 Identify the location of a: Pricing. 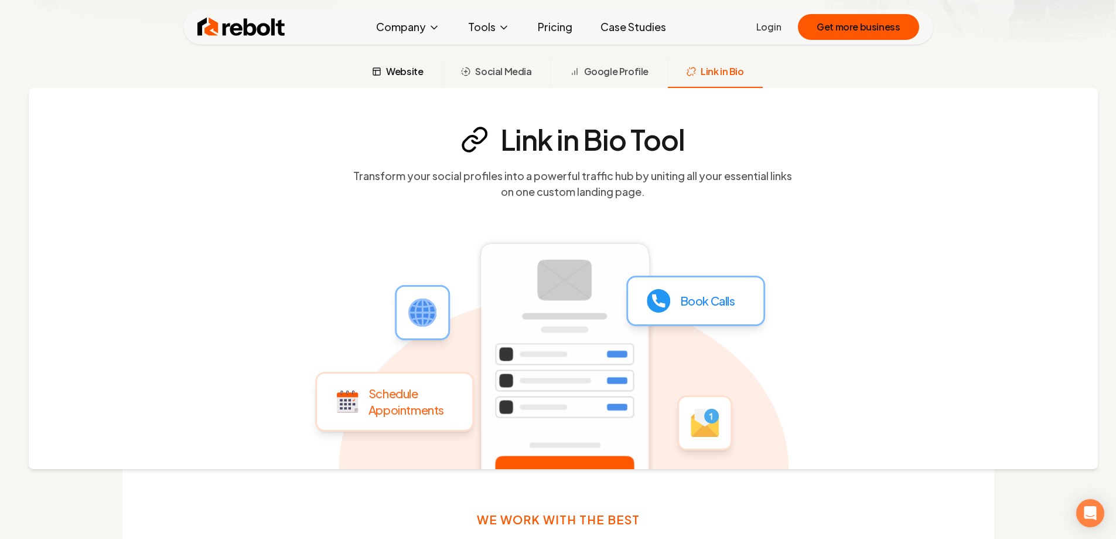
(555, 27).